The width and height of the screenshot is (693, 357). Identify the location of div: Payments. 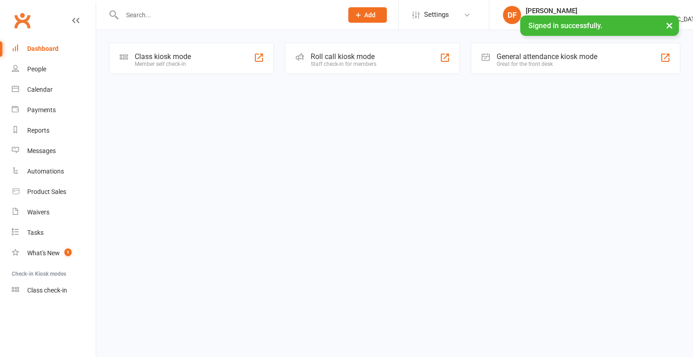
(41, 110).